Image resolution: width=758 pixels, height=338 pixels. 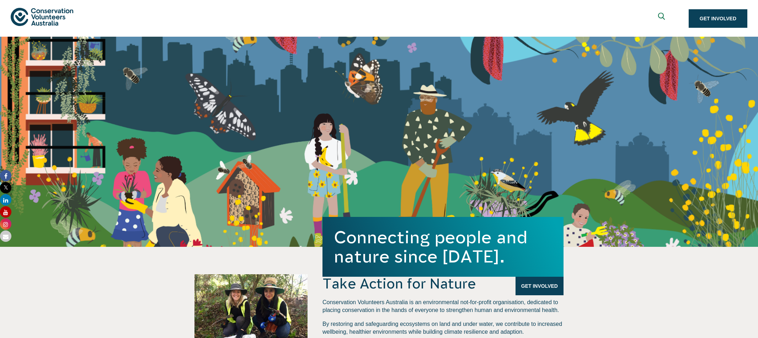 What do you see at coordinates (443, 328) in the screenshot?
I see `p: By restoring and safeguarding ecosystems on land and under water, we contribute to increased well...` at bounding box center [443, 328].